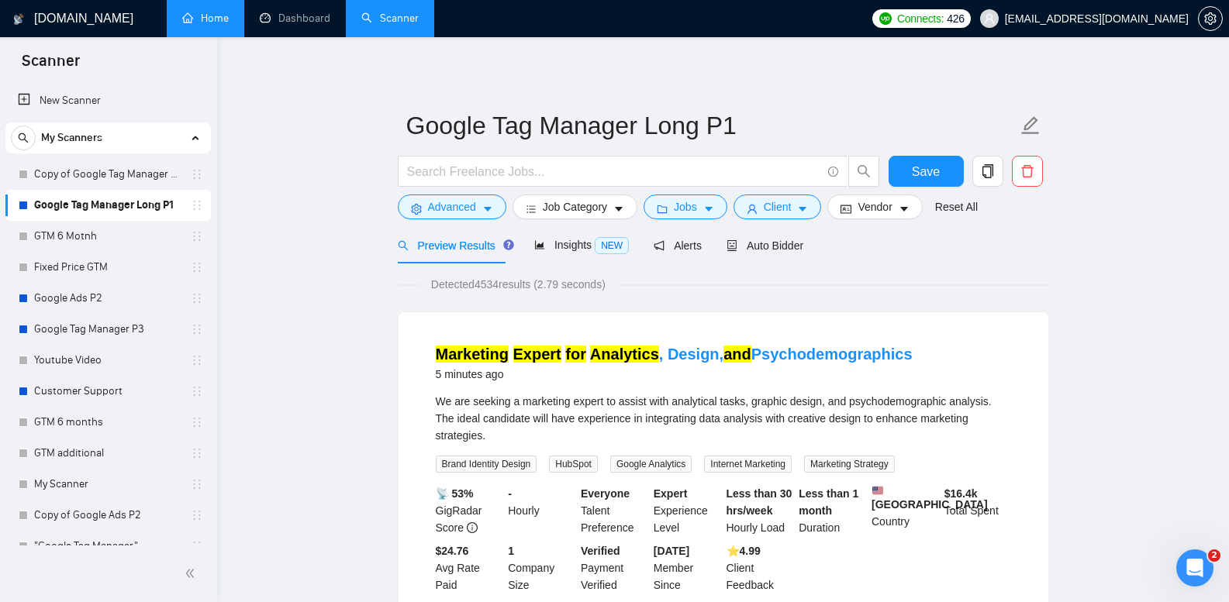  What do you see at coordinates (671, 494) in the screenshot?
I see `b: Expert` at bounding box center [671, 494].